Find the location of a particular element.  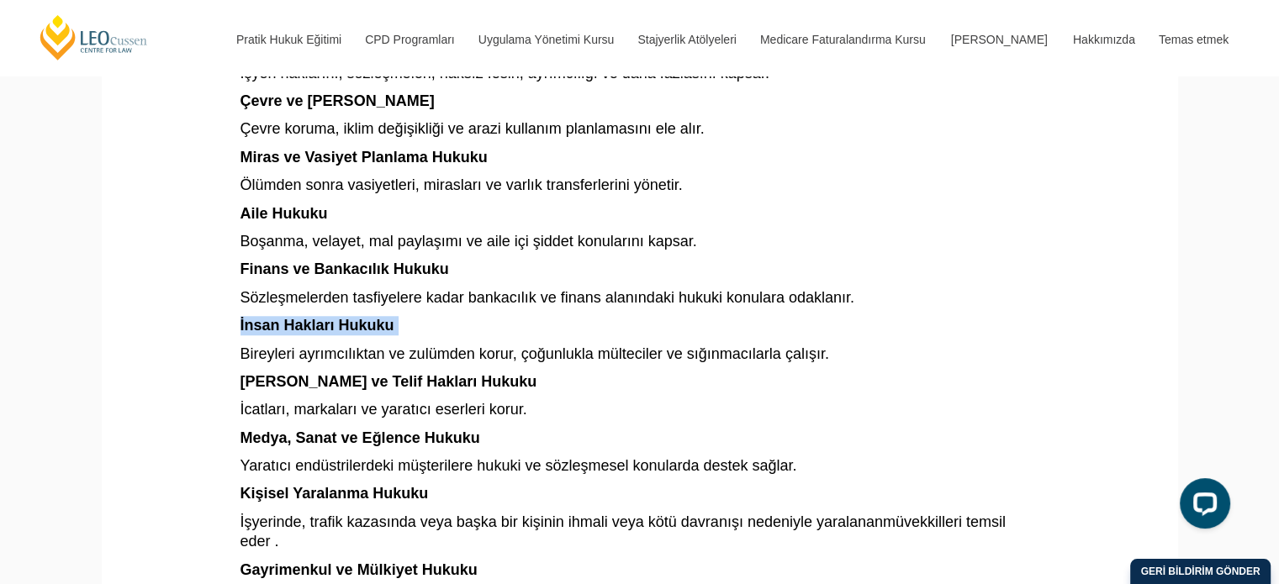

font: İşyerinde, trafik kazasında veya başka bir kişinin ihmali veya kötü davranışı nedeniyle yaralanan is located at coordinates (562, 522).